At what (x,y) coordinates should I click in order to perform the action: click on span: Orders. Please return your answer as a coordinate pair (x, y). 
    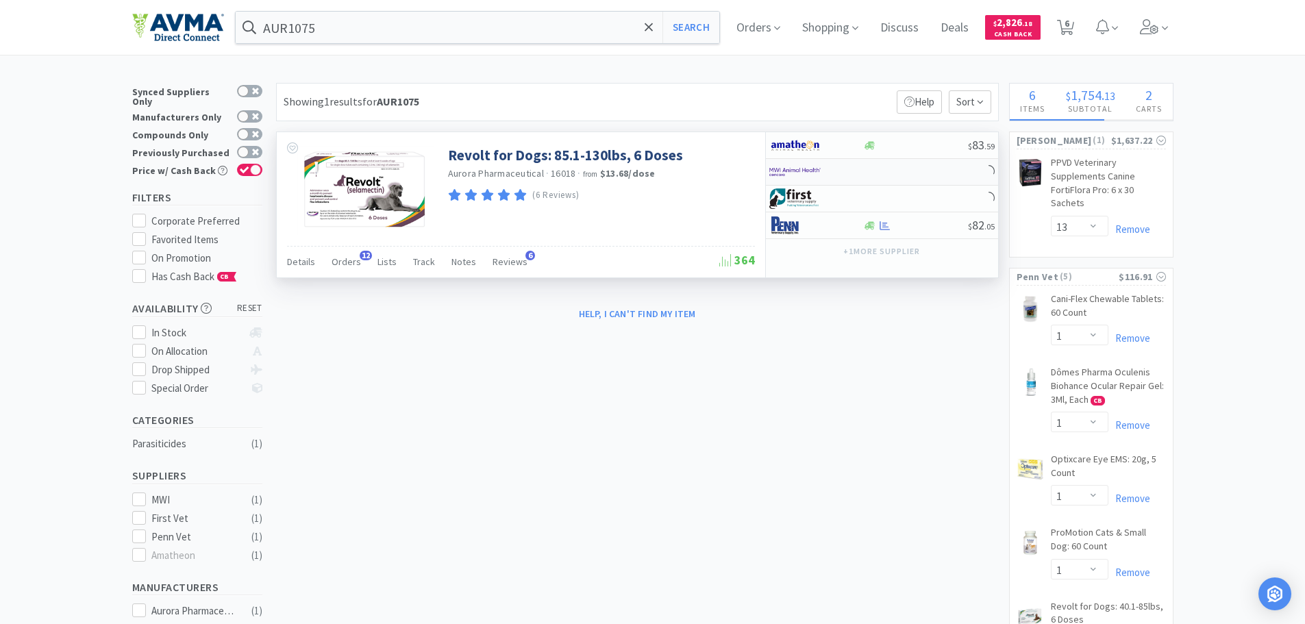
    Looking at the image, I should click on (346, 262).